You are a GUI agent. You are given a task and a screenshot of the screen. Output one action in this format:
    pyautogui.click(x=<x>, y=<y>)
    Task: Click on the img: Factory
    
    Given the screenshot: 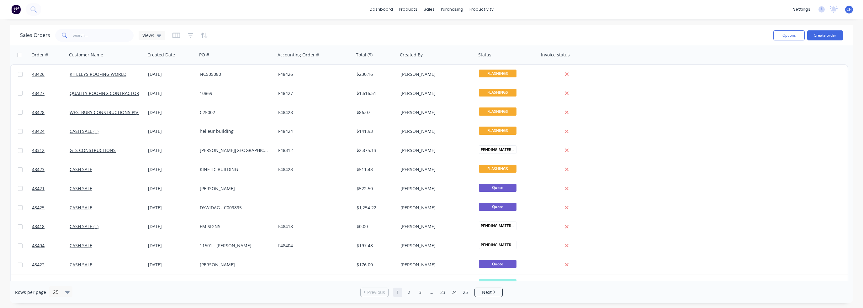 What is the action you would take?
    pyautogui.click(x=16, y=9)
    